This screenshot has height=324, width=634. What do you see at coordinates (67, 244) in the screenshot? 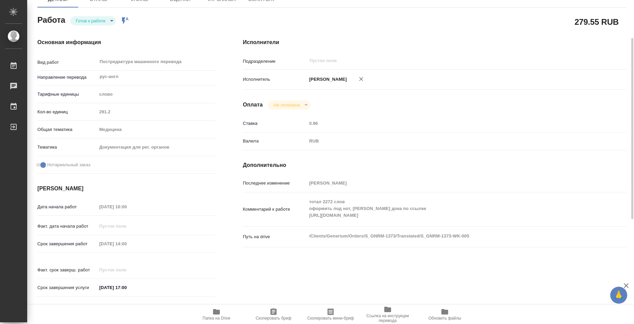
I see `p: Срок завершения работ` at bounding box center [67, 244].